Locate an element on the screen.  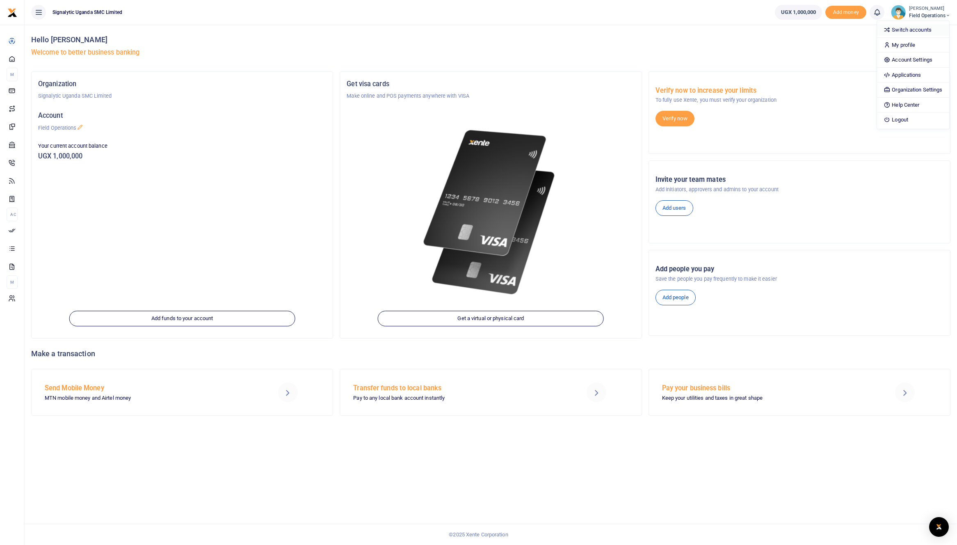
p: Pay to any local bank account instantly is located at coordinates (455, 398).